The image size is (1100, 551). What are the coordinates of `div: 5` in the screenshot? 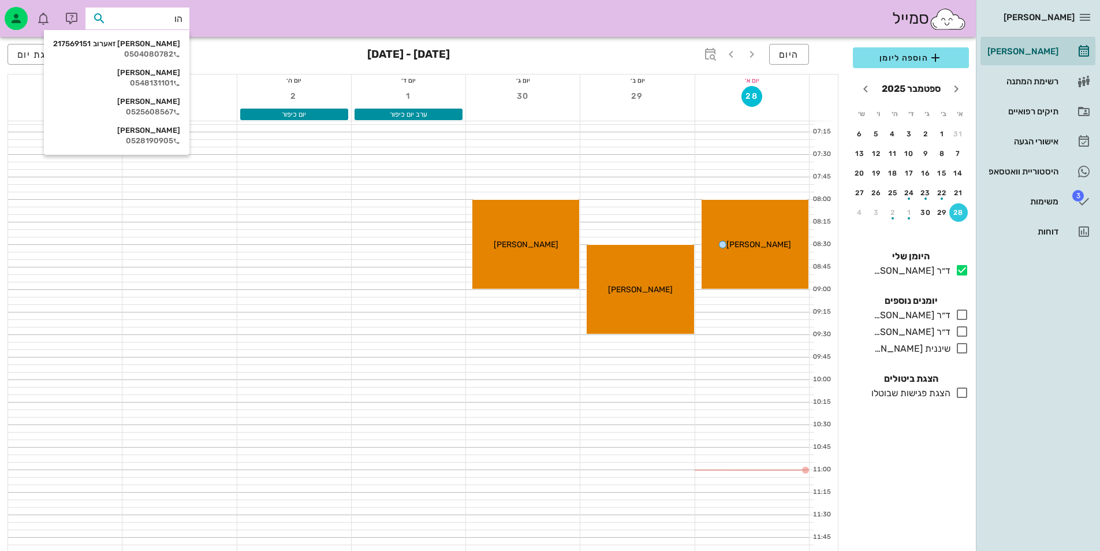 It's located at (877, 134).